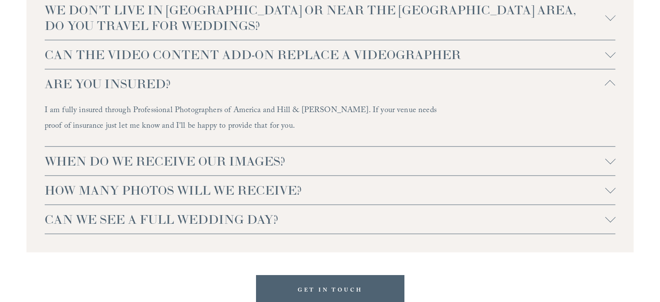  What do you see at coordinates (325, 55) in the screenshot?
I see `span: CAN THE VIDEO CONTENT ADD-ON REPLACE A VIDEOGRAPHER` at bounding box center [325, 55].